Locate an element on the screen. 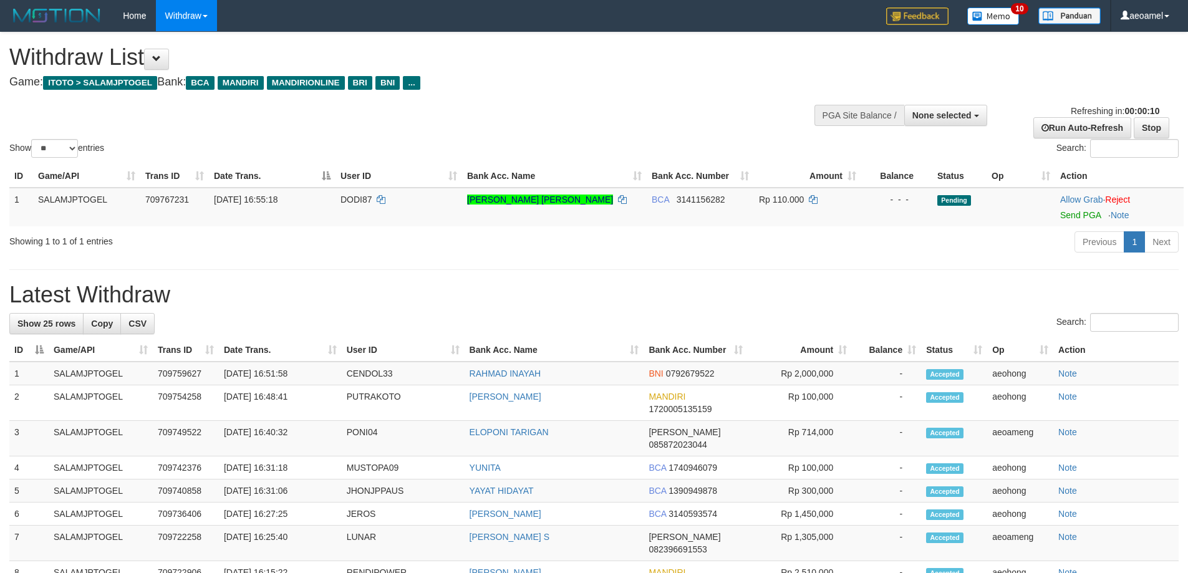 This screenshot has height=573, width=1188. td: 1 is located at coordinates (29, 374).